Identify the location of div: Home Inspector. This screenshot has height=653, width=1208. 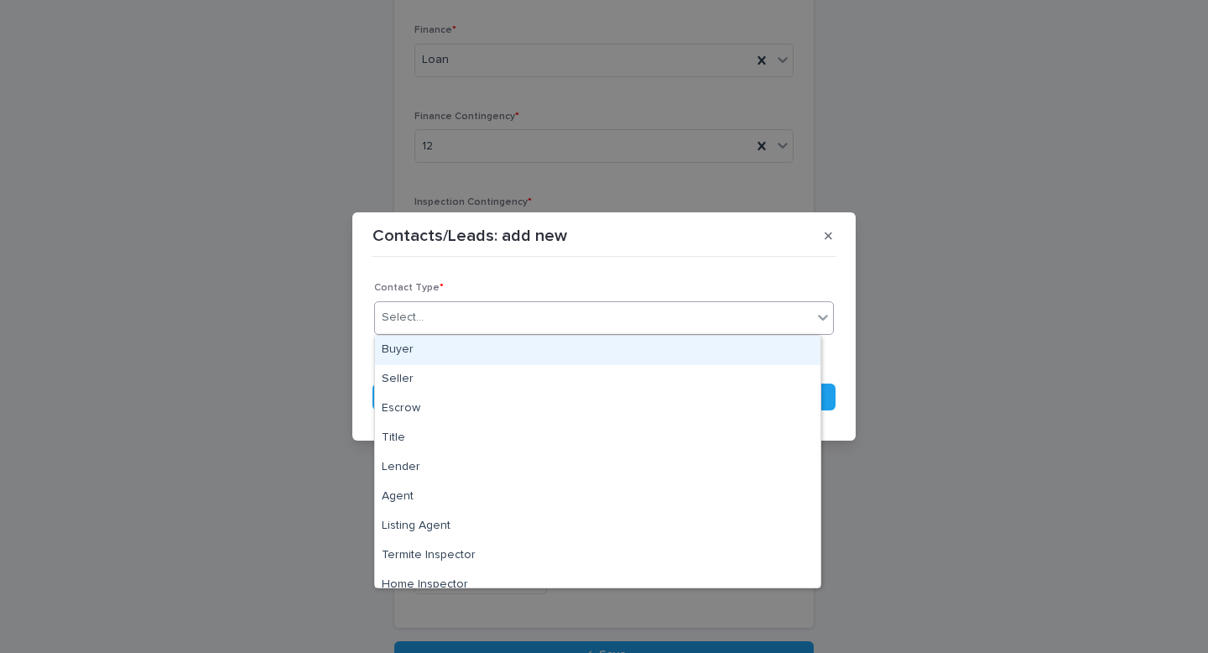
(597, 585).